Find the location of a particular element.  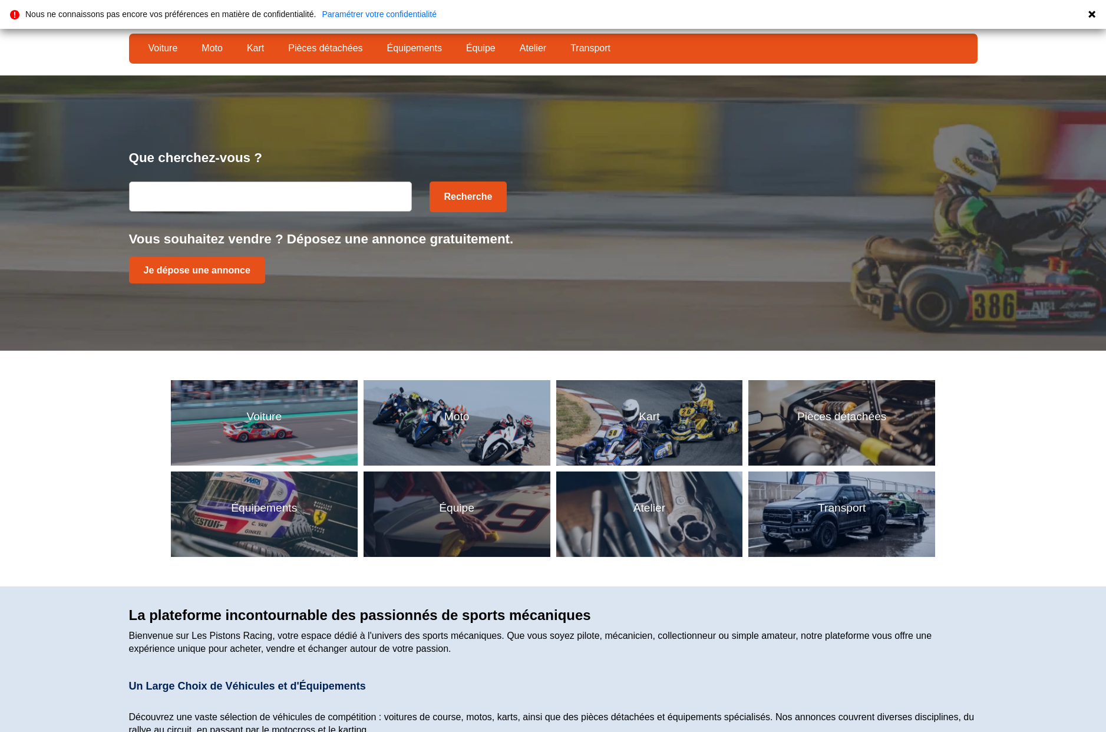

p: Équipements is located at coordinates (264, 508).